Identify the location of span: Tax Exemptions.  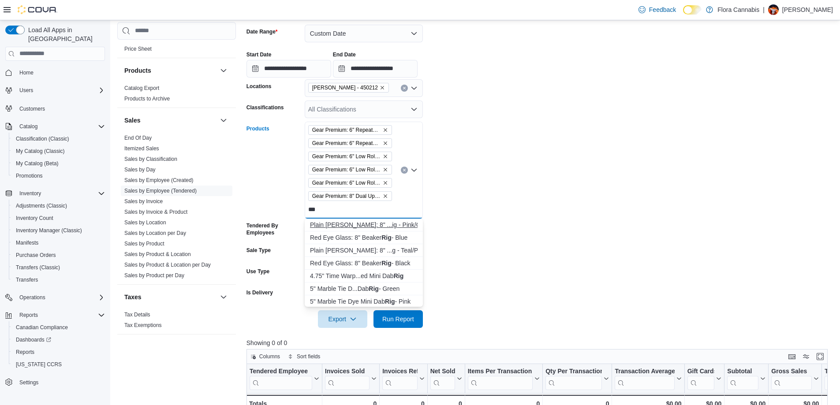
(143, 325).